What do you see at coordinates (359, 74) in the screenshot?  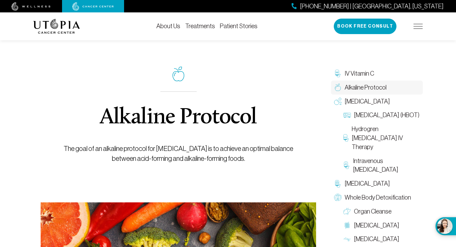 I see `span: IV Vitamin C` at bounding box center [359, 74].